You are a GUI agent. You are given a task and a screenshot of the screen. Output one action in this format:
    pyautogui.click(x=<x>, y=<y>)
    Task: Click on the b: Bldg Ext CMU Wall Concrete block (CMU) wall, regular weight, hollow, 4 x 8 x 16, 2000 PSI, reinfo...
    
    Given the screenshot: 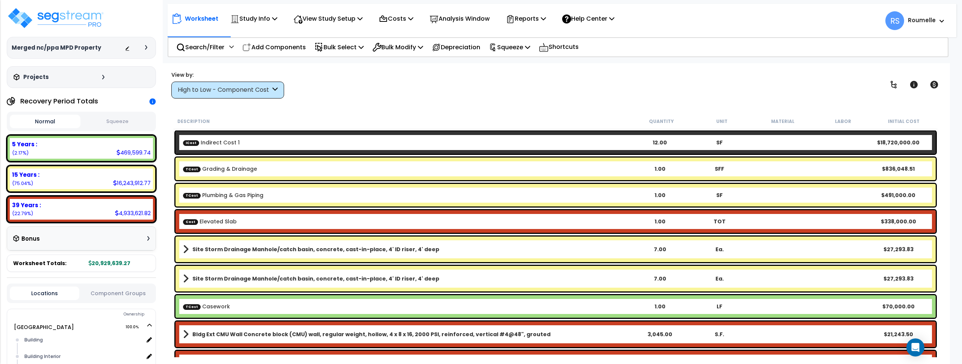 What is the action you would take?
    pyautogui.click(x=371, y=334)
    